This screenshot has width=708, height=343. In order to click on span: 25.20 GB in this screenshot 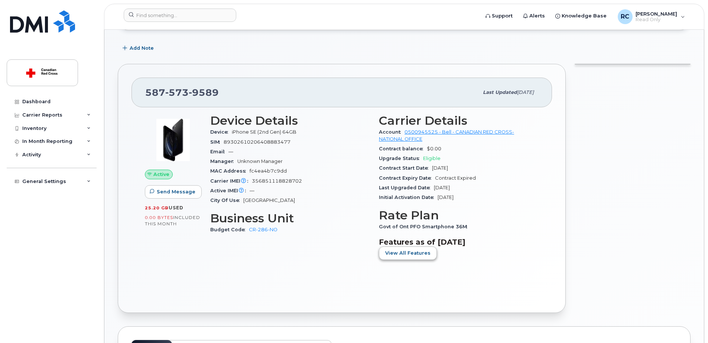, I will do `click(157, 208)`.